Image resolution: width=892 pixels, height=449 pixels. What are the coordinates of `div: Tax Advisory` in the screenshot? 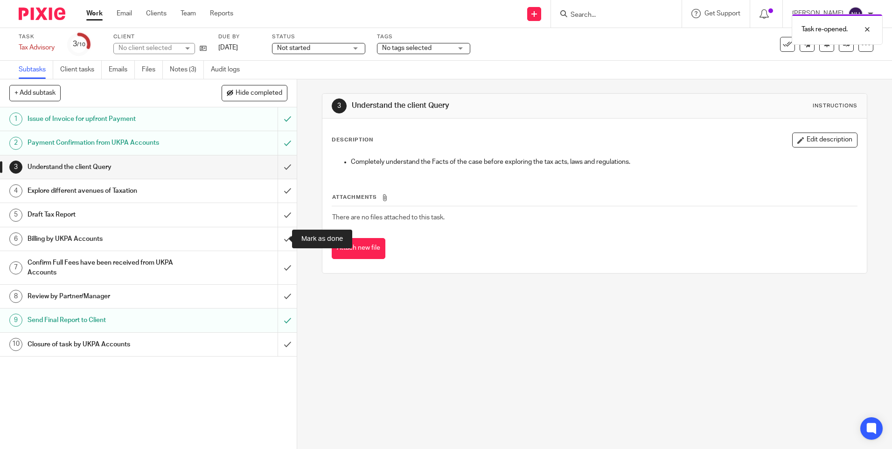 It's located at (37, 48).